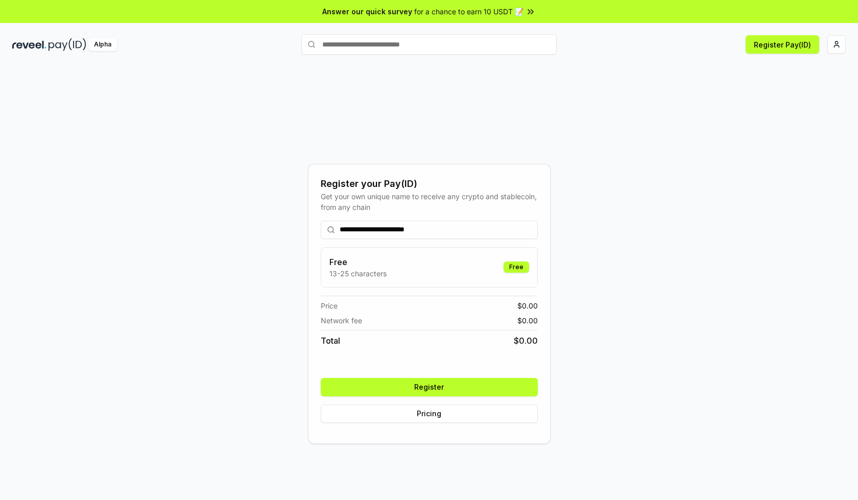 The image size is (858, 500). What do you see at coordinates (429, 184) in the screenshot?
I see `div: Register your Pay(ID)` at bounding box center [429, 184].